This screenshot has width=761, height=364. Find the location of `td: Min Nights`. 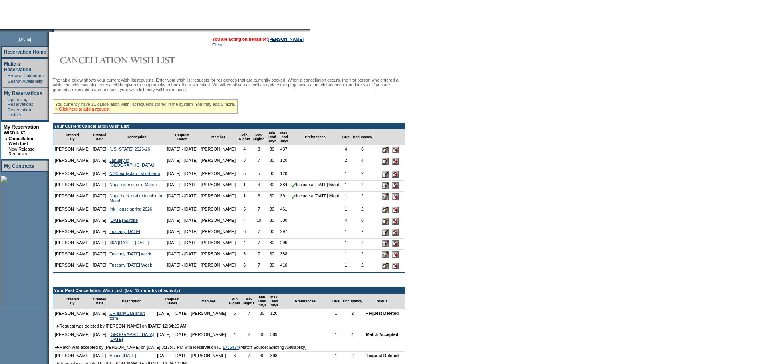

td: Min Nights is located at coordinates (244, 137).